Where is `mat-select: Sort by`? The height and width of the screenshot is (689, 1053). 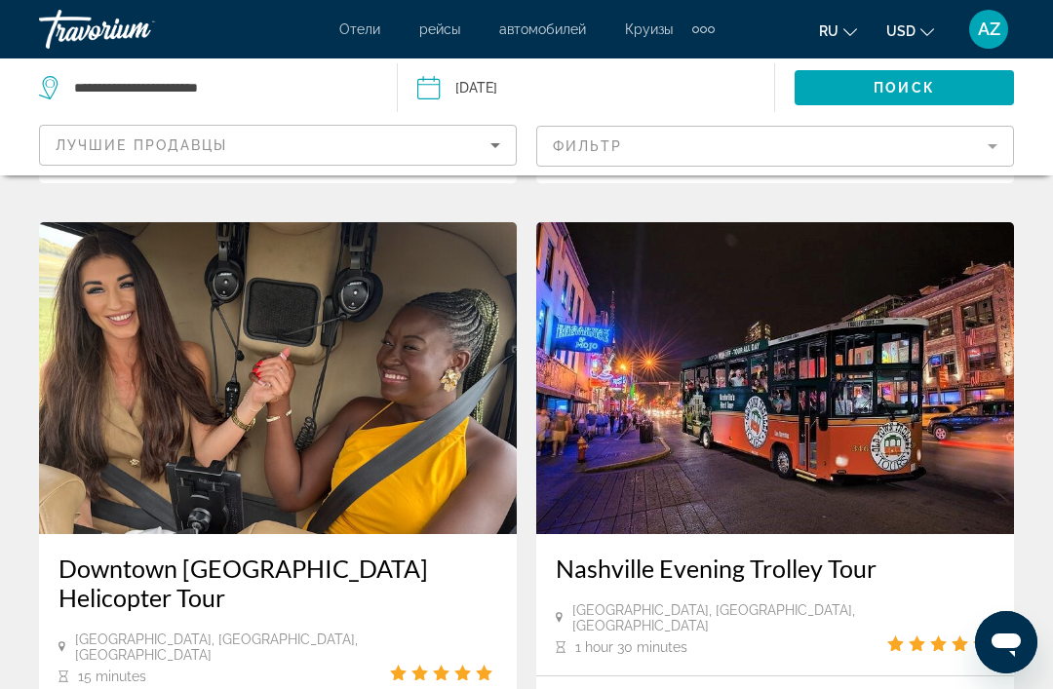
mat-select: Sort by is located at coordinates (278, 145).